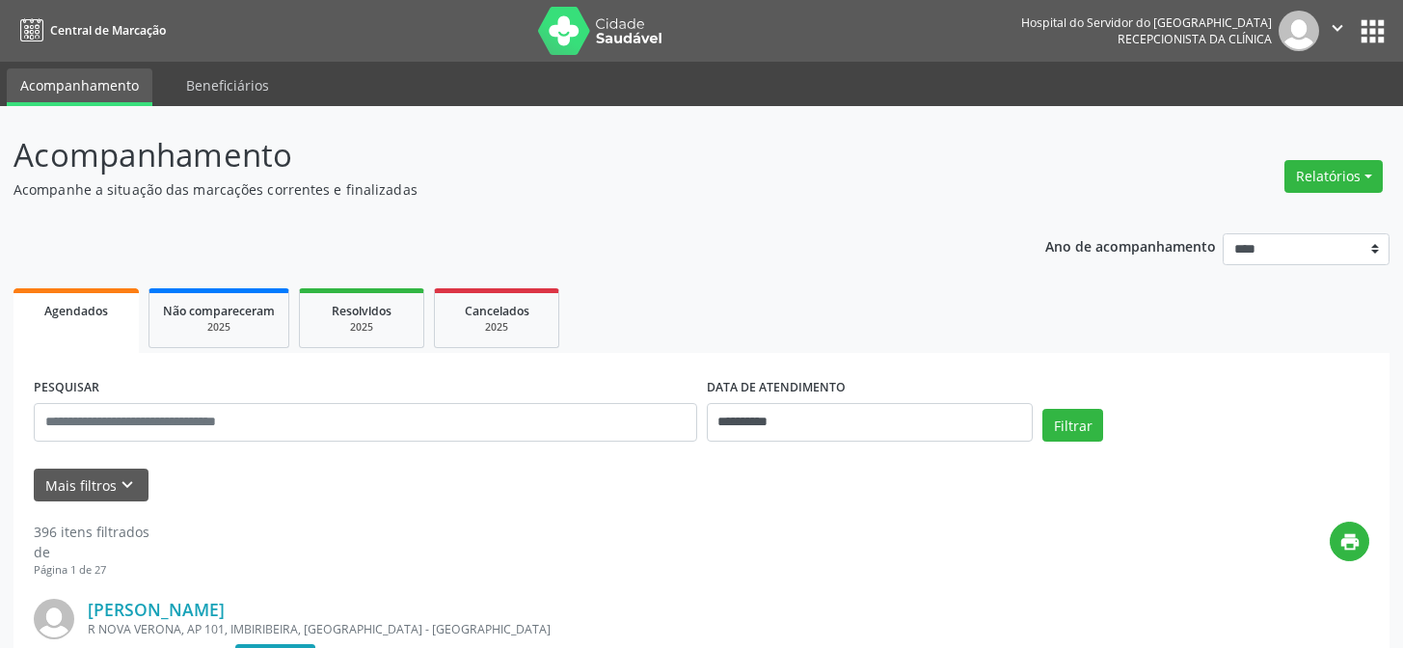 The height and width of the screenshot is (648, 1403). What do you see at coordinates (1130, 245) in the screenshot?
I see `p: Ano de acompanhamento` at bounding box center [1130, 245].